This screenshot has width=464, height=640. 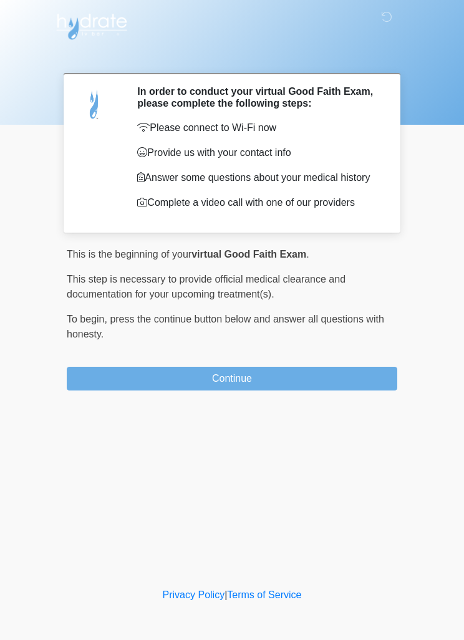 What do you see at coordinates (95, 104) in the screenshot?
I see `img: Agent Avatar` at bounding box center [95, 104].